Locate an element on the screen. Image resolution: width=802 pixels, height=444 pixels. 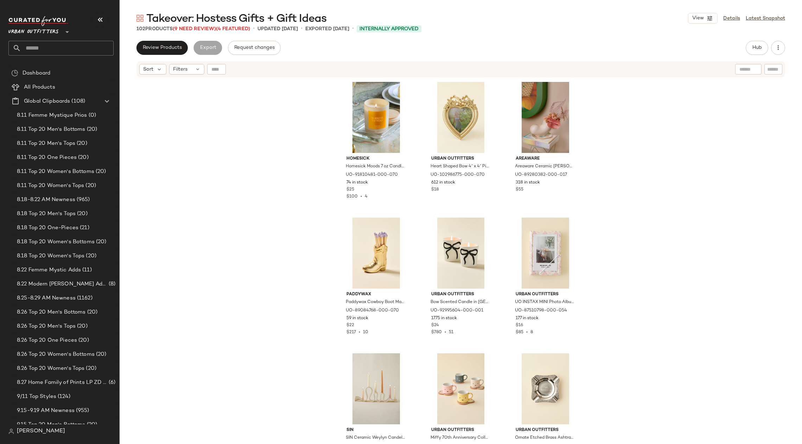
span: 8.18 Top 20 Men's Tops is located at coordinates (46, 214).